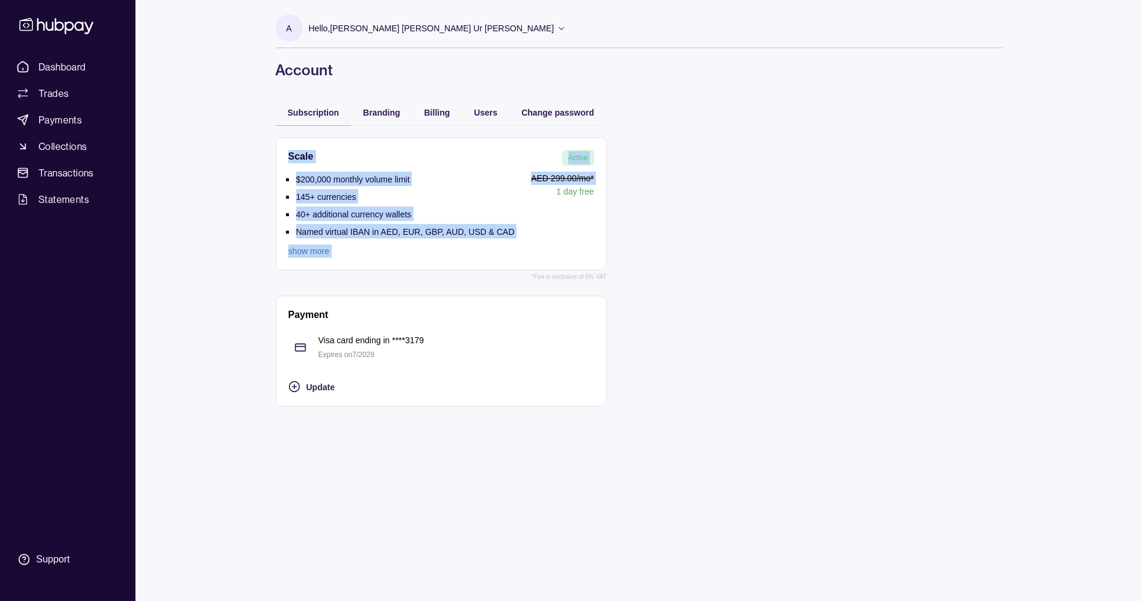 The height and width of the screenshot is (601, 1142). I want to click on span: Transactions, so click(66, 173).